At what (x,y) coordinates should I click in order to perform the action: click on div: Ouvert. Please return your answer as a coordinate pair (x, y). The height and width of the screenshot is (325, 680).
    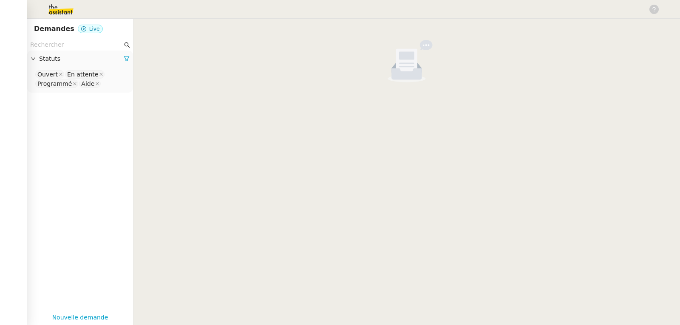
    Looking at the image, I should click on (48, 74).